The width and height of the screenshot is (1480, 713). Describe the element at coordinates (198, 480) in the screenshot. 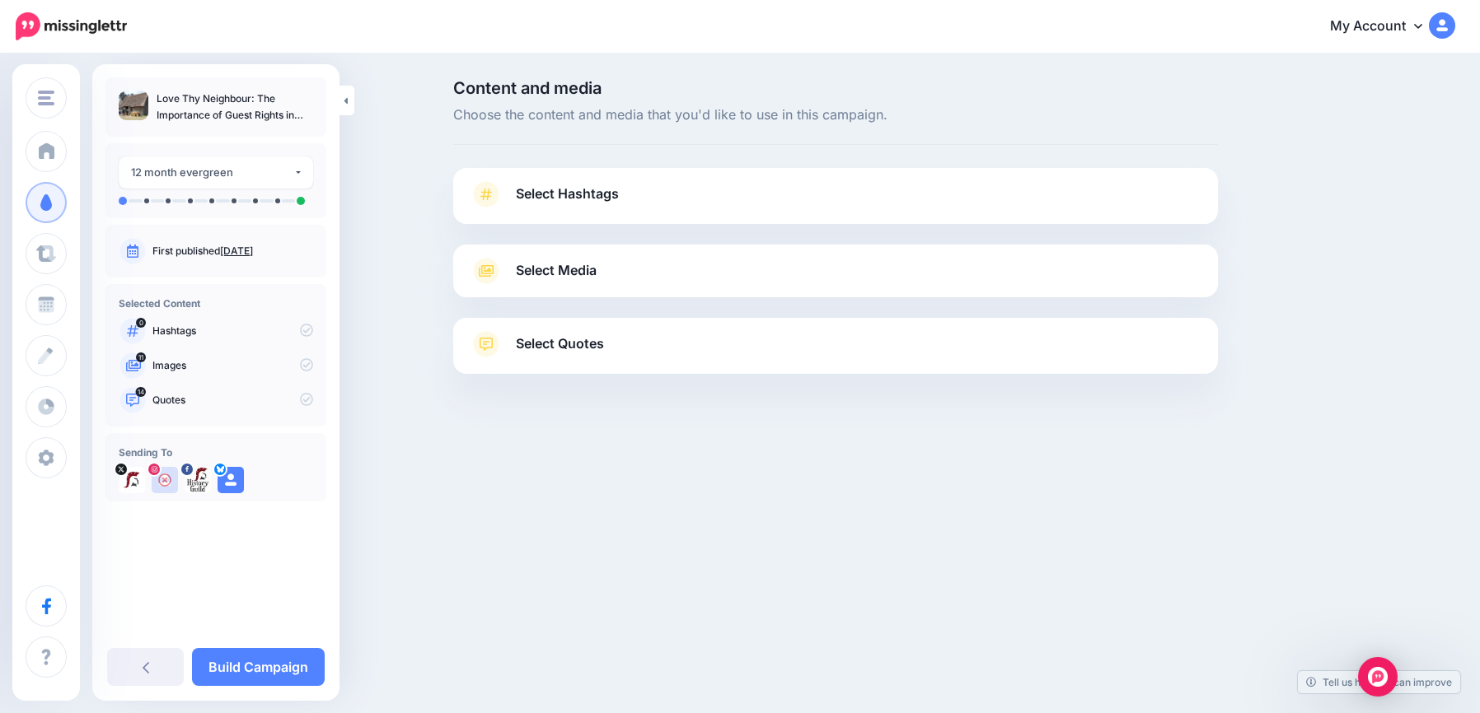

I see `img: 107731654_100216411778643_5832032346804107827_n-bsa91741.jpg` at that location.